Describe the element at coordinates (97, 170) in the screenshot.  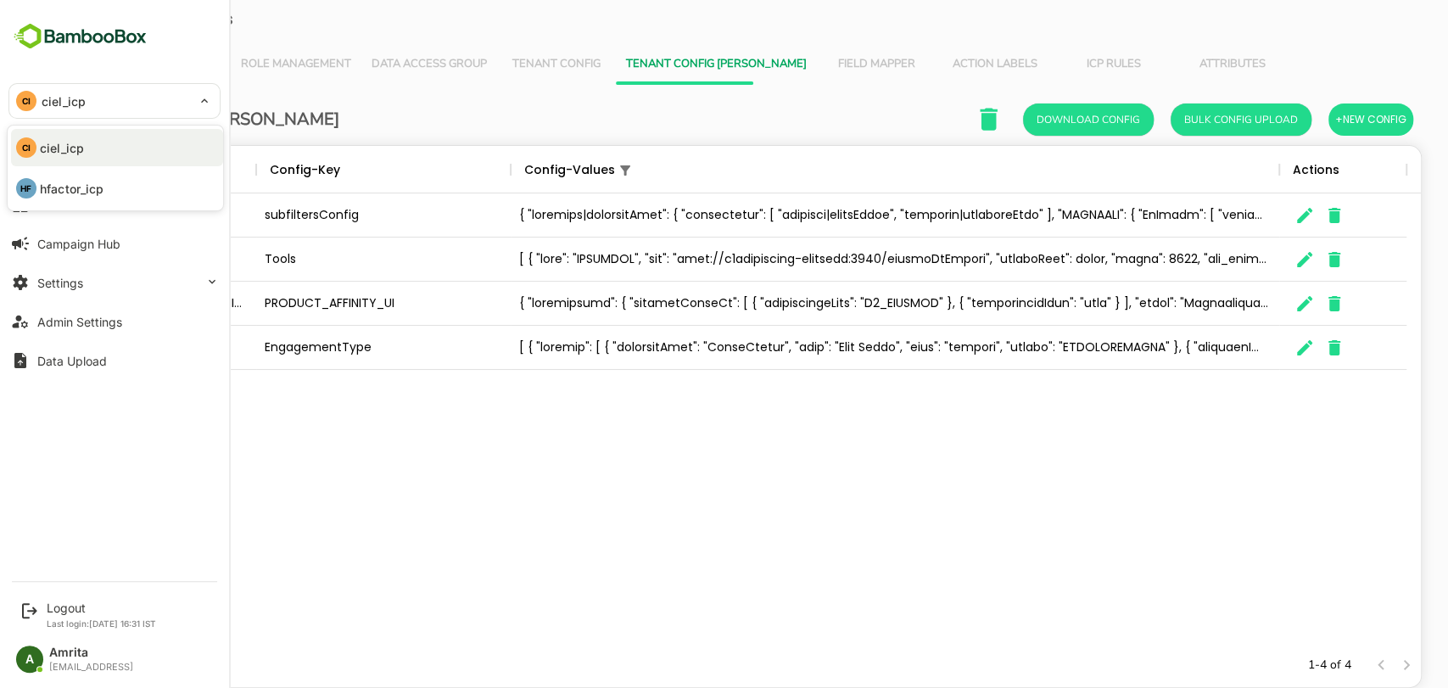
I see `div: Tool` at that location.